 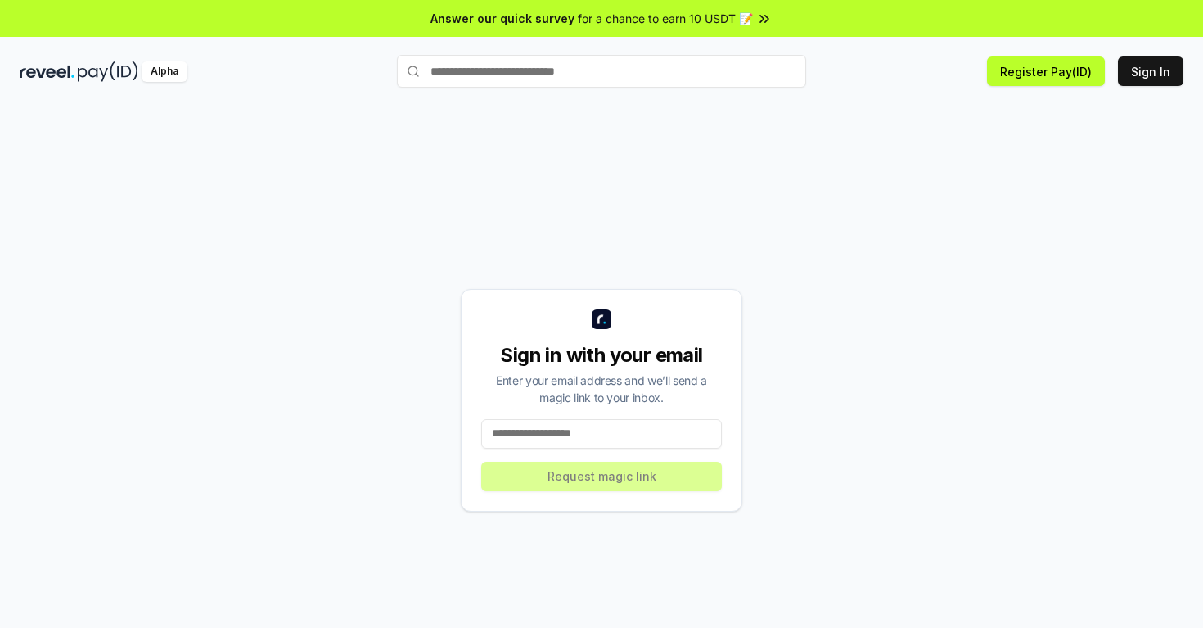 What do you see at coordinates (502, 18) in the screenshot?
I see `span: Answer our quick survey` at bounding box center [502, 18].